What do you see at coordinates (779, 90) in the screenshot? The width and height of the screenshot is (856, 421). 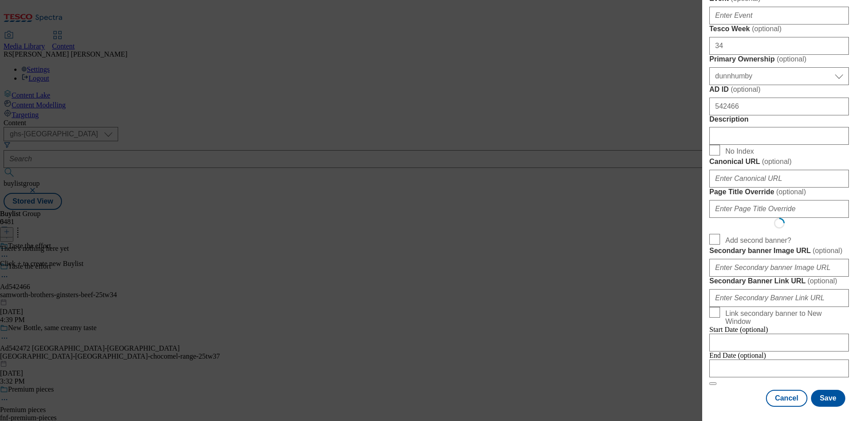 I see `label: AD ID` at bounding box center [779, 90].